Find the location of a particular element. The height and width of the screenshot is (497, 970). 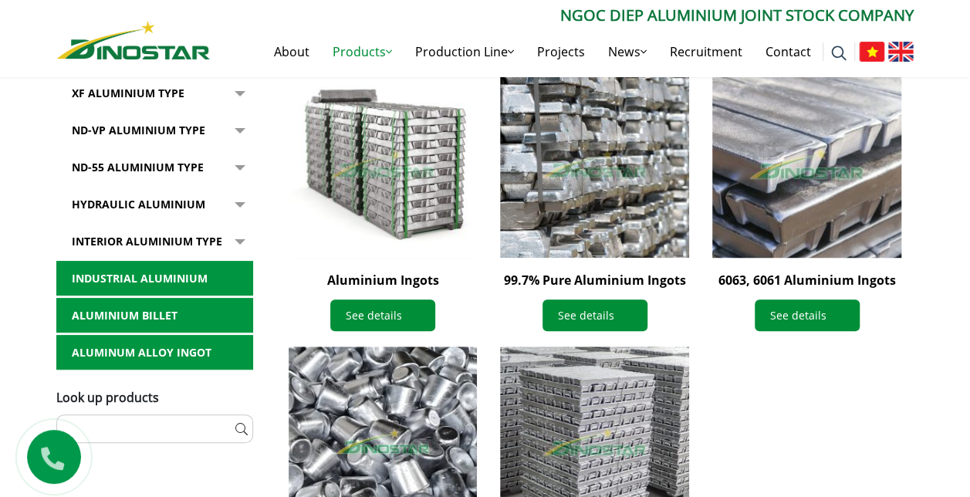

img: English is located at coordinates (901, 52).